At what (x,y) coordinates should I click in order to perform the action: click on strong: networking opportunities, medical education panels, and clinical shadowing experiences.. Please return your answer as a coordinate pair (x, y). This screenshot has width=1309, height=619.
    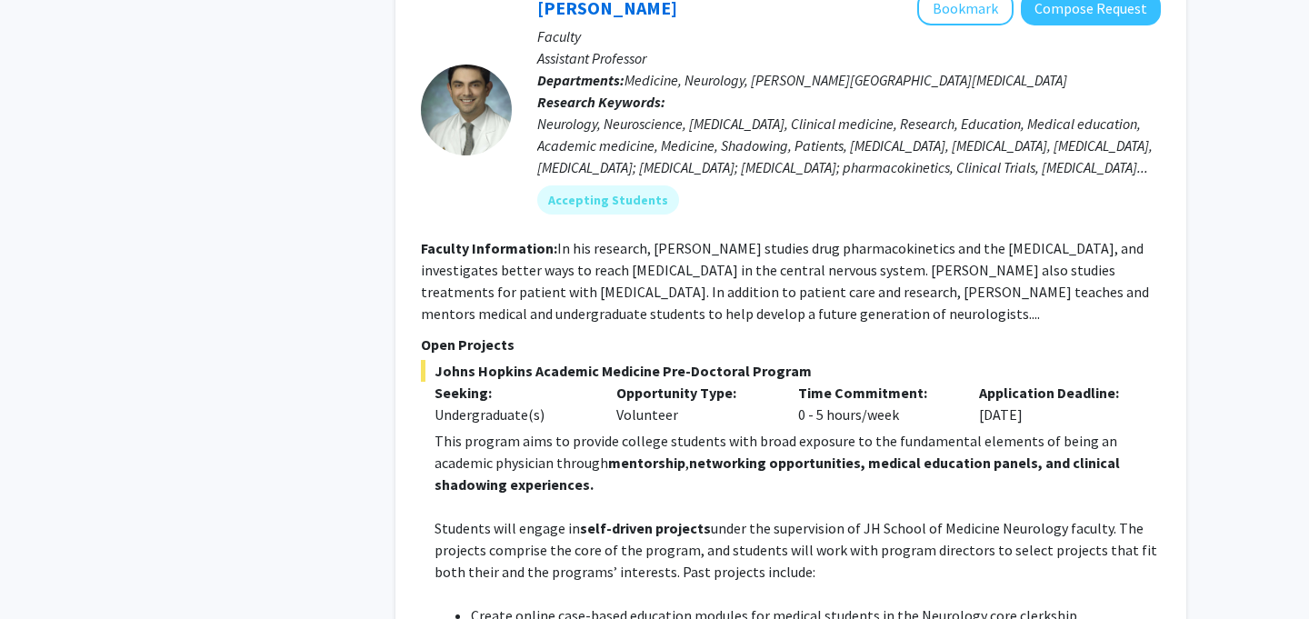
    Looking at the image, I should click on (777, 474).